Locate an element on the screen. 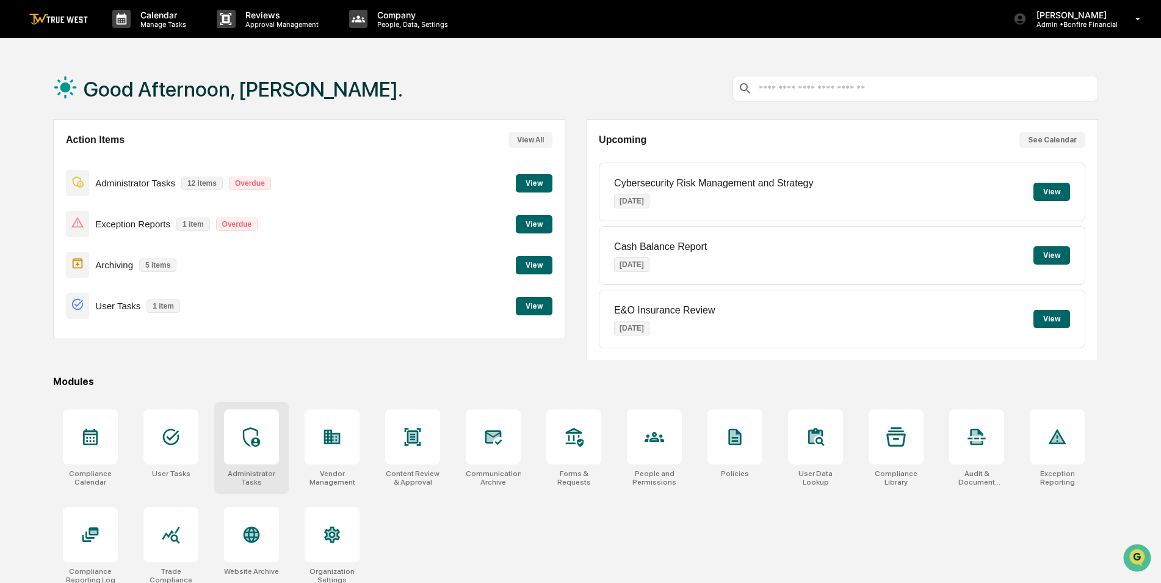  button: Start new chat is located at coordinates (215, 104).